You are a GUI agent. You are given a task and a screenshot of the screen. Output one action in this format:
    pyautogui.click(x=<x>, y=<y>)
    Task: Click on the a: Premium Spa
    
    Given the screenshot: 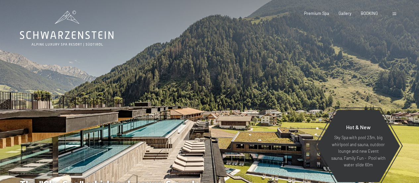 What is the action you would take?
    pyautogui.click(x=317, y=13)
    